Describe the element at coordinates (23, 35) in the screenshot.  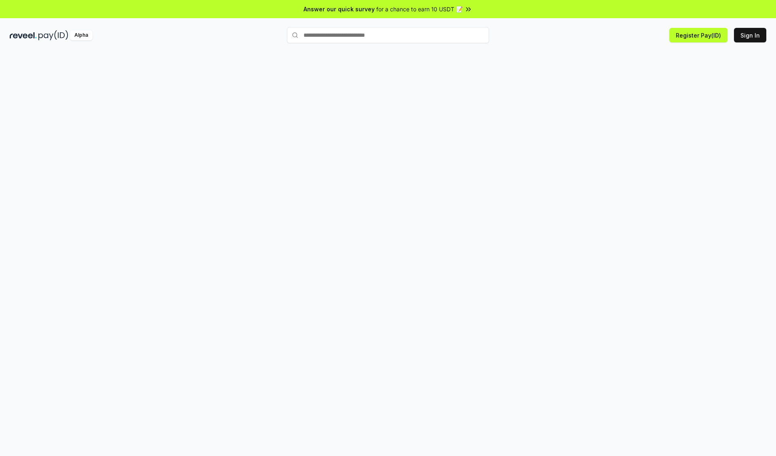
I see `img: reveel_dark` at that location.